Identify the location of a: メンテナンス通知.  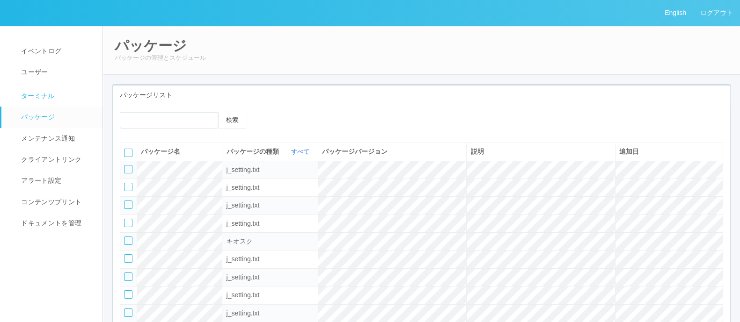
(56, 138).